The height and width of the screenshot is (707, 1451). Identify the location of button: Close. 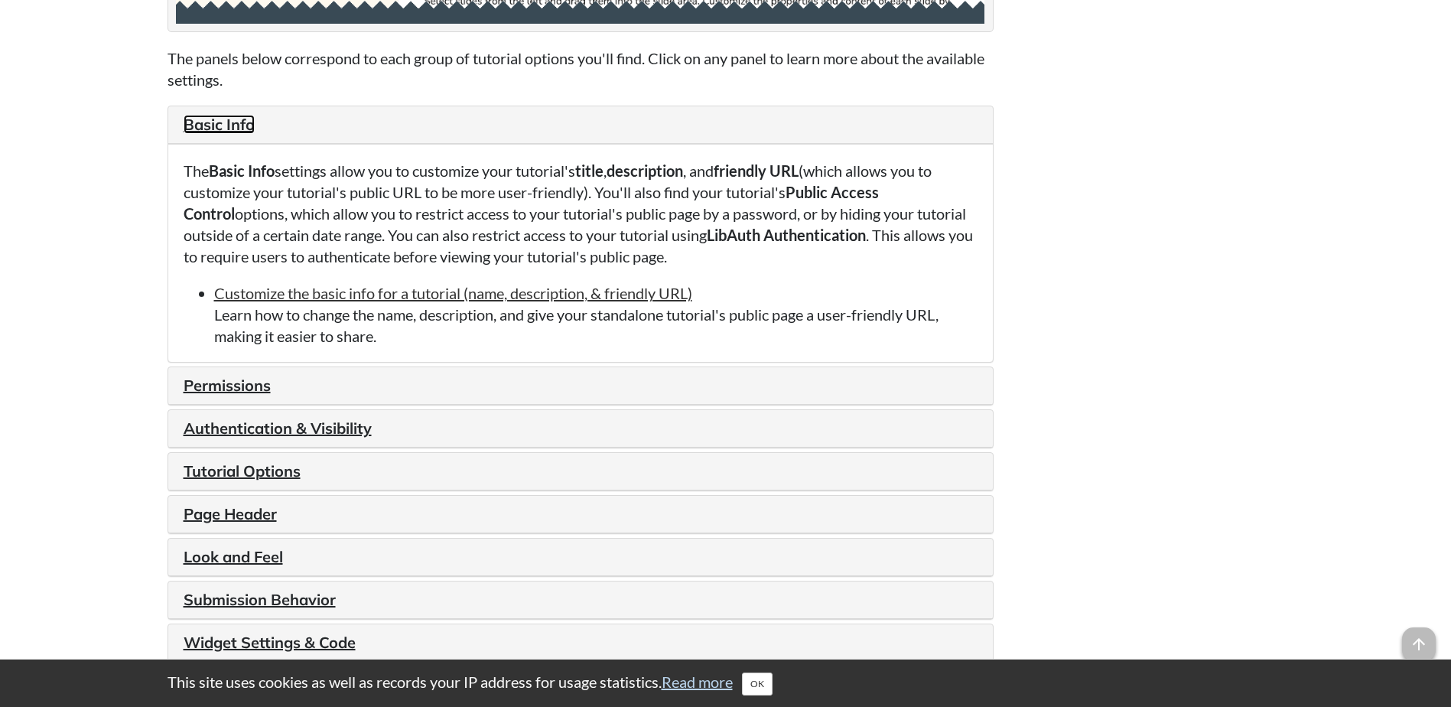
(757, 684).